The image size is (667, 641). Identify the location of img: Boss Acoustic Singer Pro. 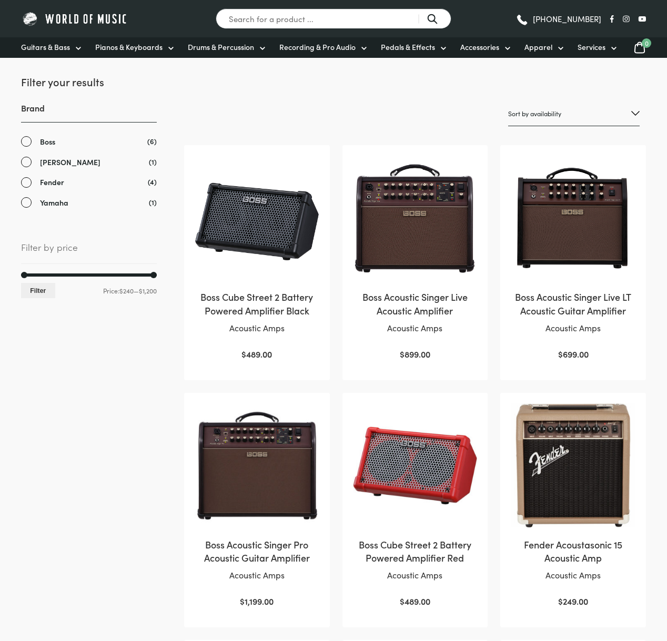
(257, 465).